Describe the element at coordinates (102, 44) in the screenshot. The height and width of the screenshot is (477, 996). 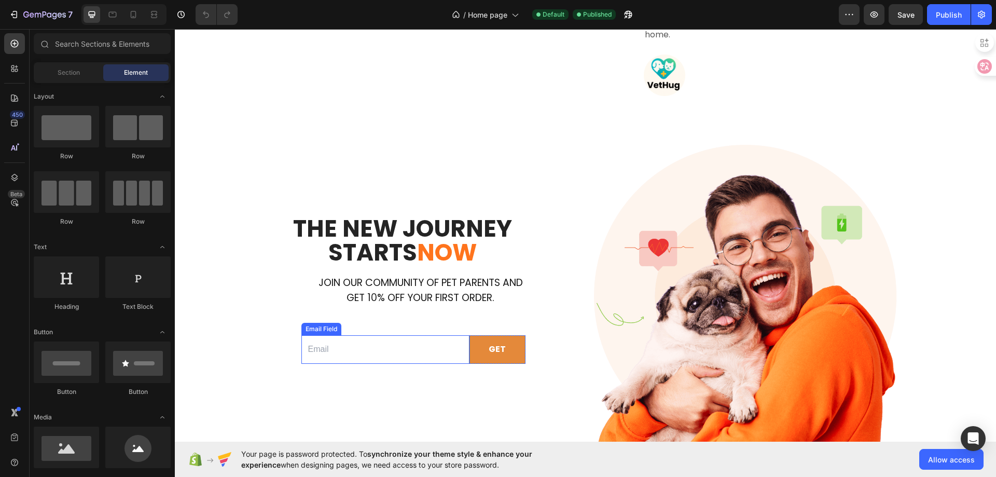
I see `input: Search Sections & Elements` at that location.